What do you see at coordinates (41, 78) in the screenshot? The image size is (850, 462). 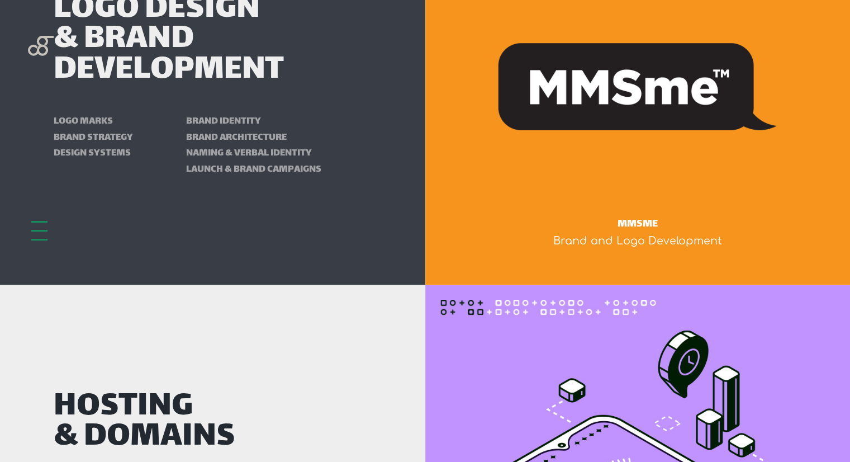 I see `img: Blackgate` at bounding box center [41, 78].